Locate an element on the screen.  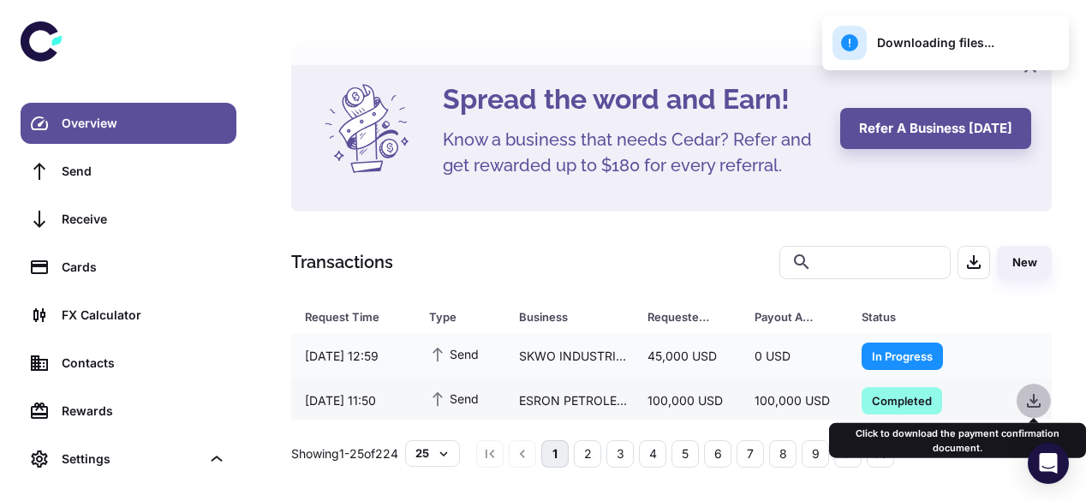
div: Overview is located at coordinates (144, 123).